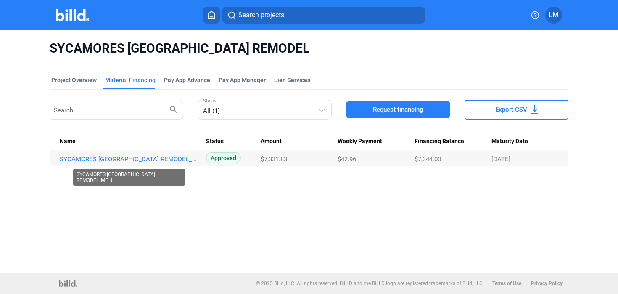 This screenshot has width=618, height=294. Describe the element at coordinates (68, 283) in the screenshot. I see `img: logo` at that location.